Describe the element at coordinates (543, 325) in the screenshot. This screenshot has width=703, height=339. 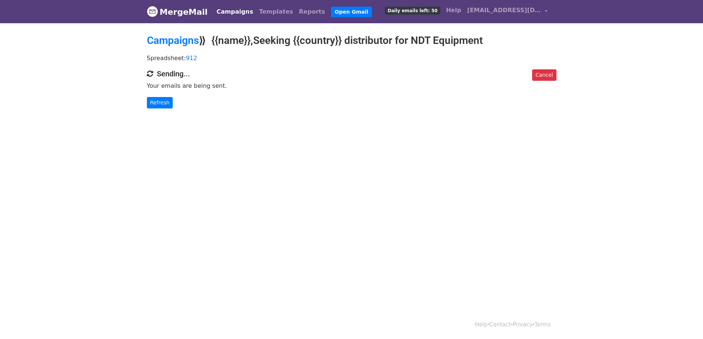
I see `a: Terms` at that location.